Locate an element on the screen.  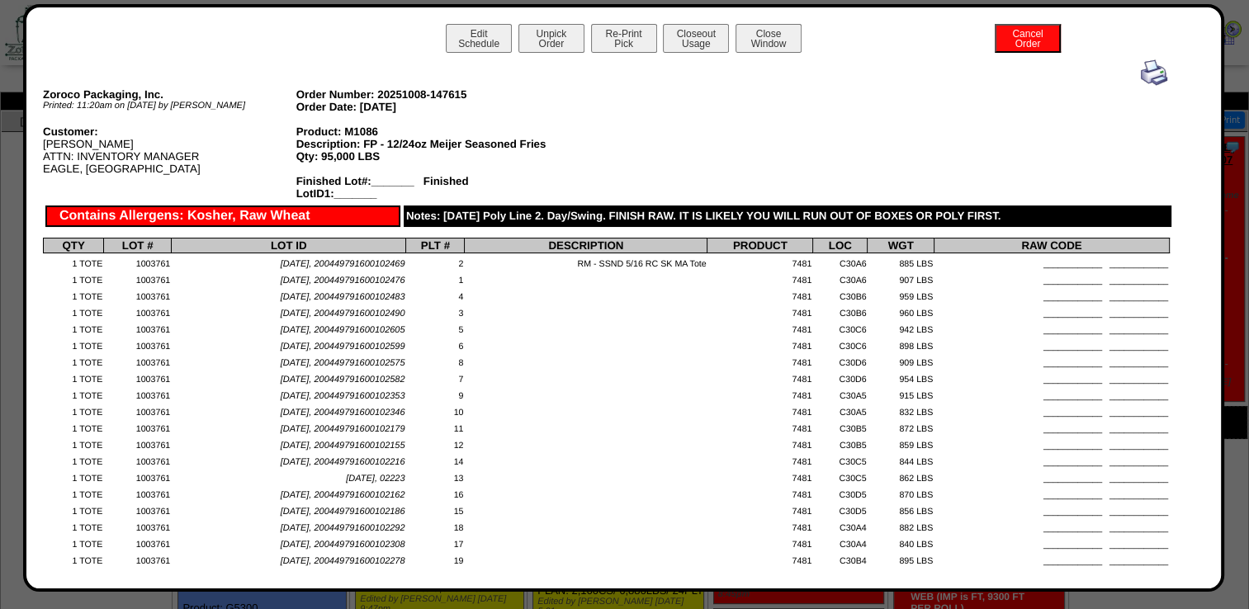
div: Zoroco Packaging, Inc. is located at coordinates (169, 94).